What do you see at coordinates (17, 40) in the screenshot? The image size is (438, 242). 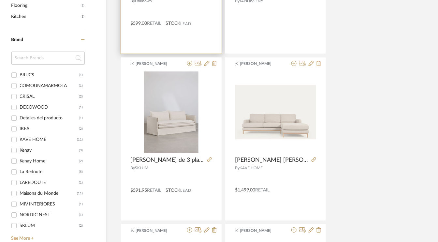 I see `span: Brand` at bounding box center [17, 40].